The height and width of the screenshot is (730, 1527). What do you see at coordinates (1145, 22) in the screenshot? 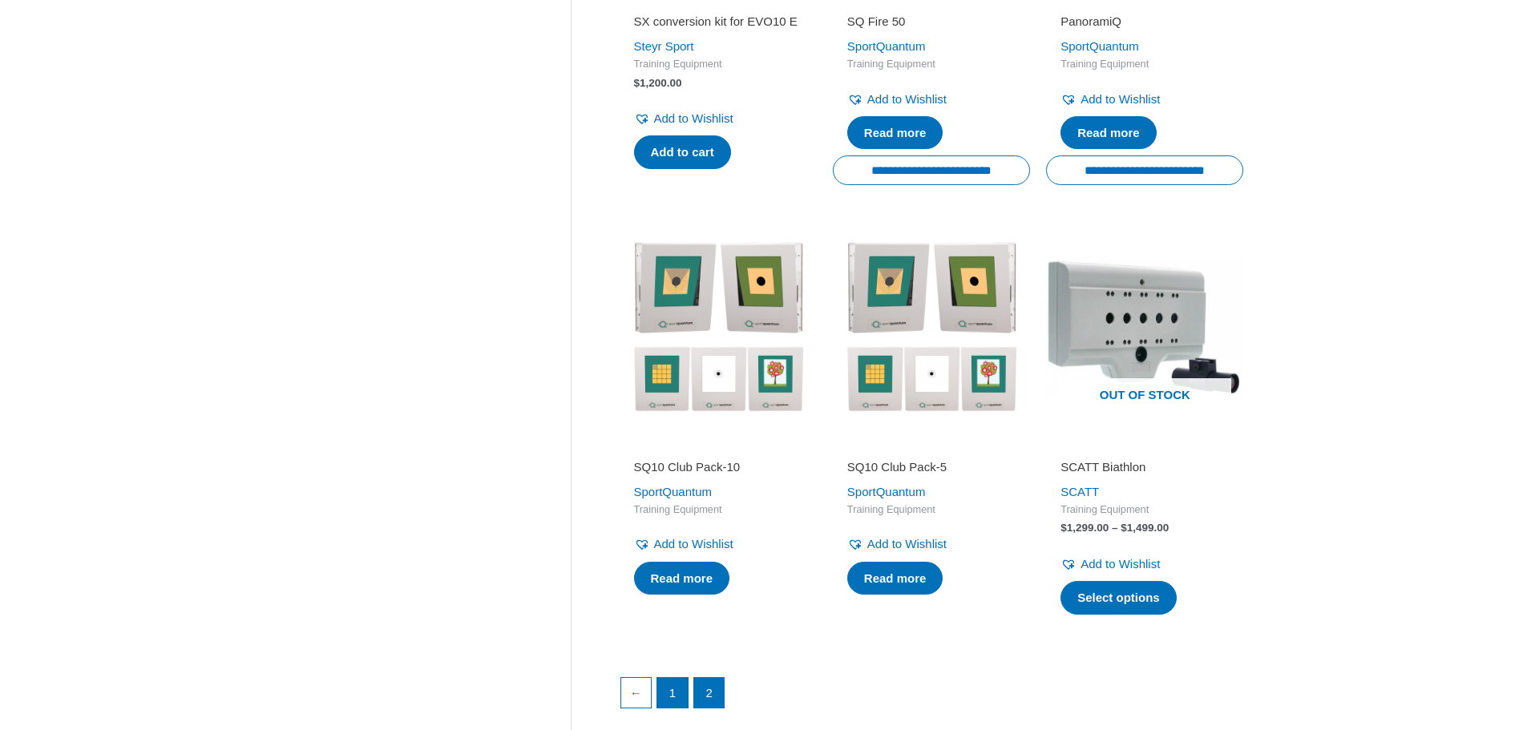
I see `h2: PanoramiQ` at bounding box center [1145, 22].